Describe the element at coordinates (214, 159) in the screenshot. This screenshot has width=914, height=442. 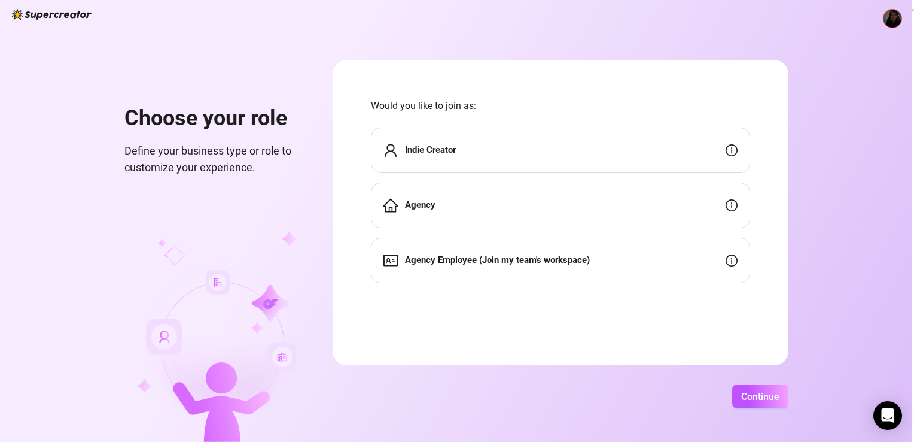
I see `span: Define your business type or role to customize your experience.` at that location.